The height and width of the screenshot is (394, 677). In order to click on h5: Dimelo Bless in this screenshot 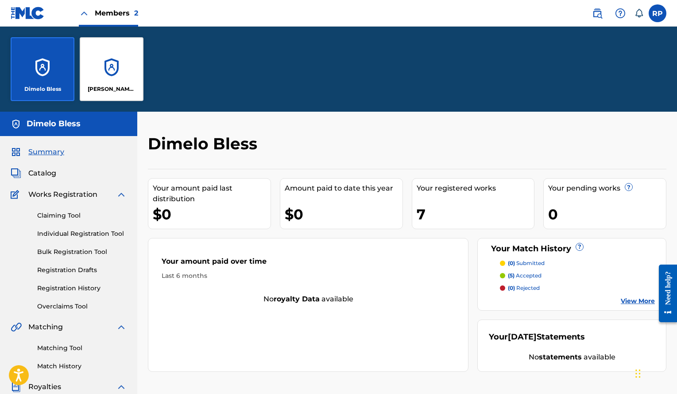, I will do `click(54, 124)`.